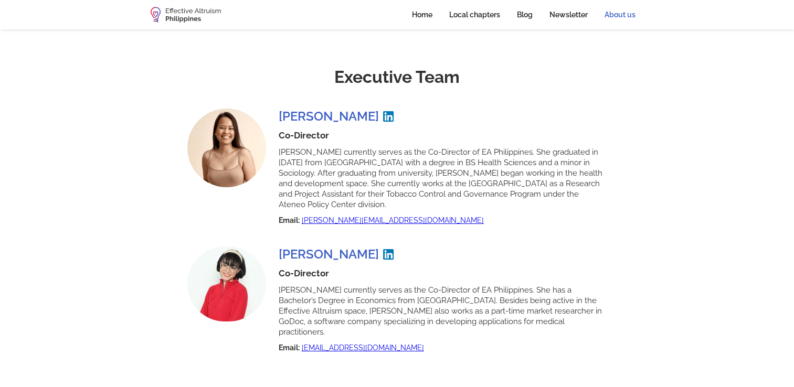 This screenshot has width=794, height=387. I want to click on a: home, so click(186, 15).